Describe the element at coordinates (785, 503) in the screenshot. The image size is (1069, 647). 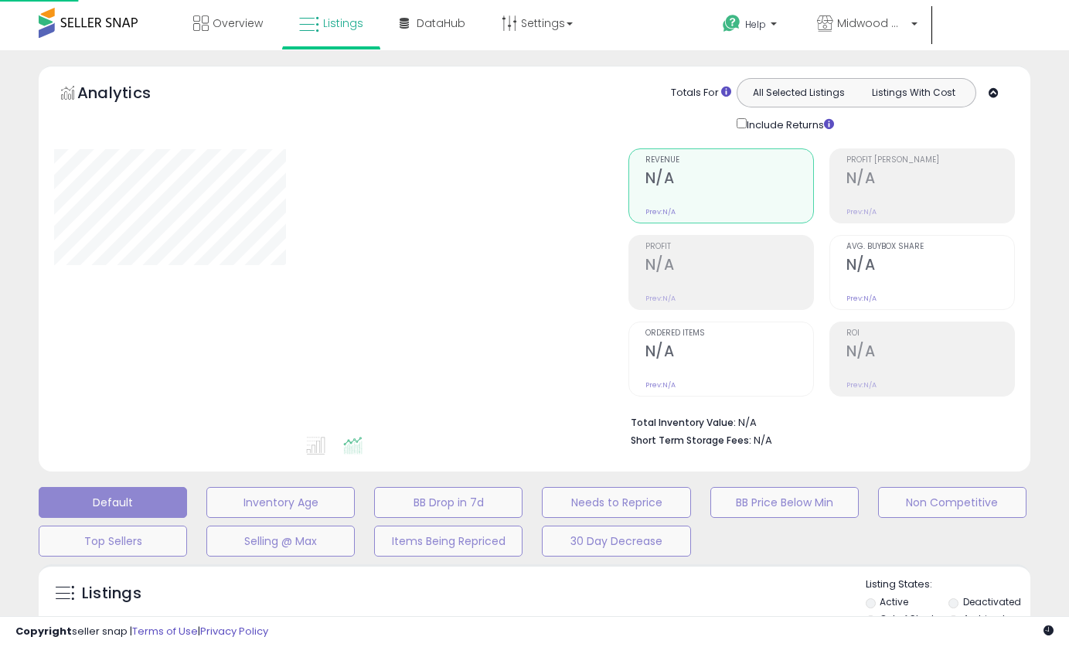
I see `button: BB Price Below Min` at that location.